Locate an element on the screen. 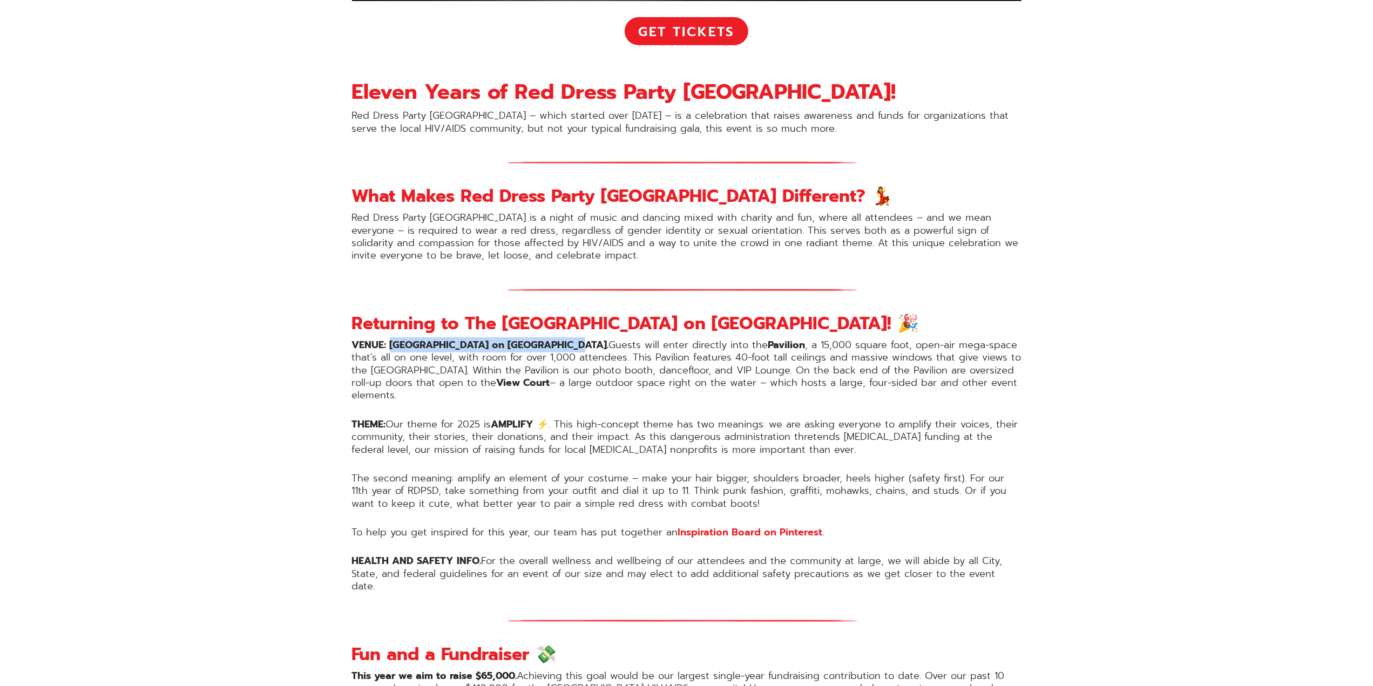  p: For the overall wellness and wellbeing of our attendees and the community at large, we will abide... is located at coordinates (687, 574).